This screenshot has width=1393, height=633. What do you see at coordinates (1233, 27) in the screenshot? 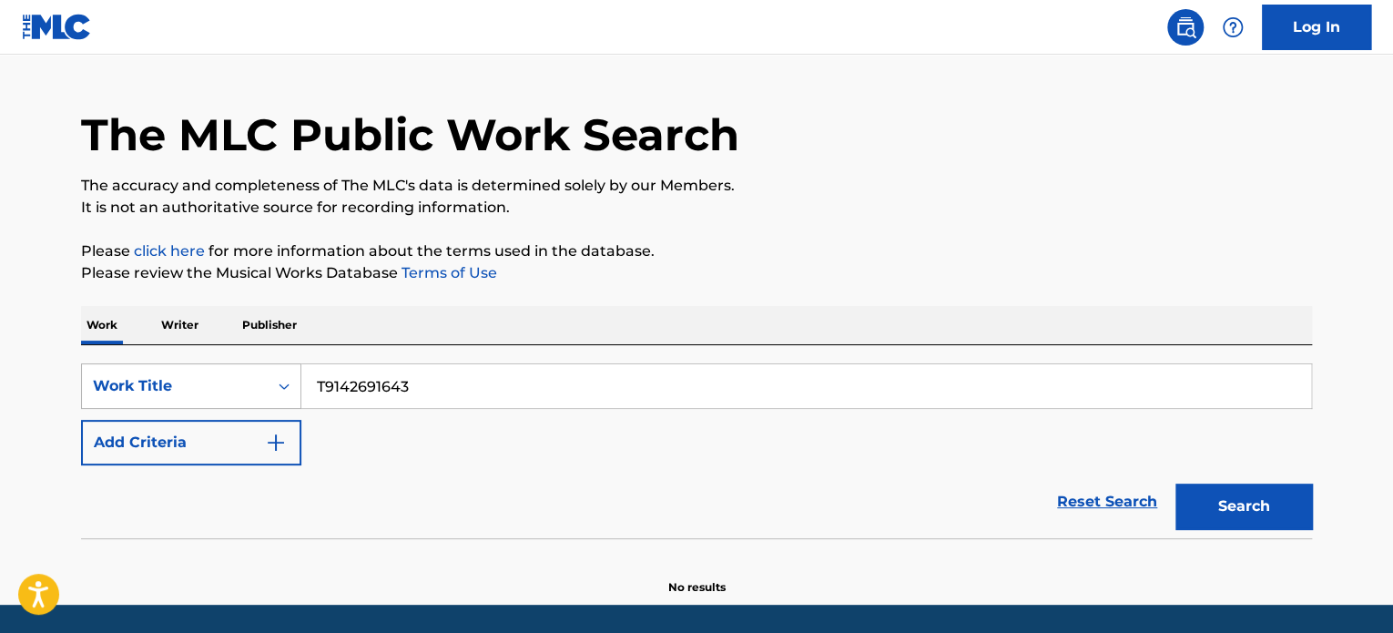
I see `div: Help` at bounding box center [1233, 27].